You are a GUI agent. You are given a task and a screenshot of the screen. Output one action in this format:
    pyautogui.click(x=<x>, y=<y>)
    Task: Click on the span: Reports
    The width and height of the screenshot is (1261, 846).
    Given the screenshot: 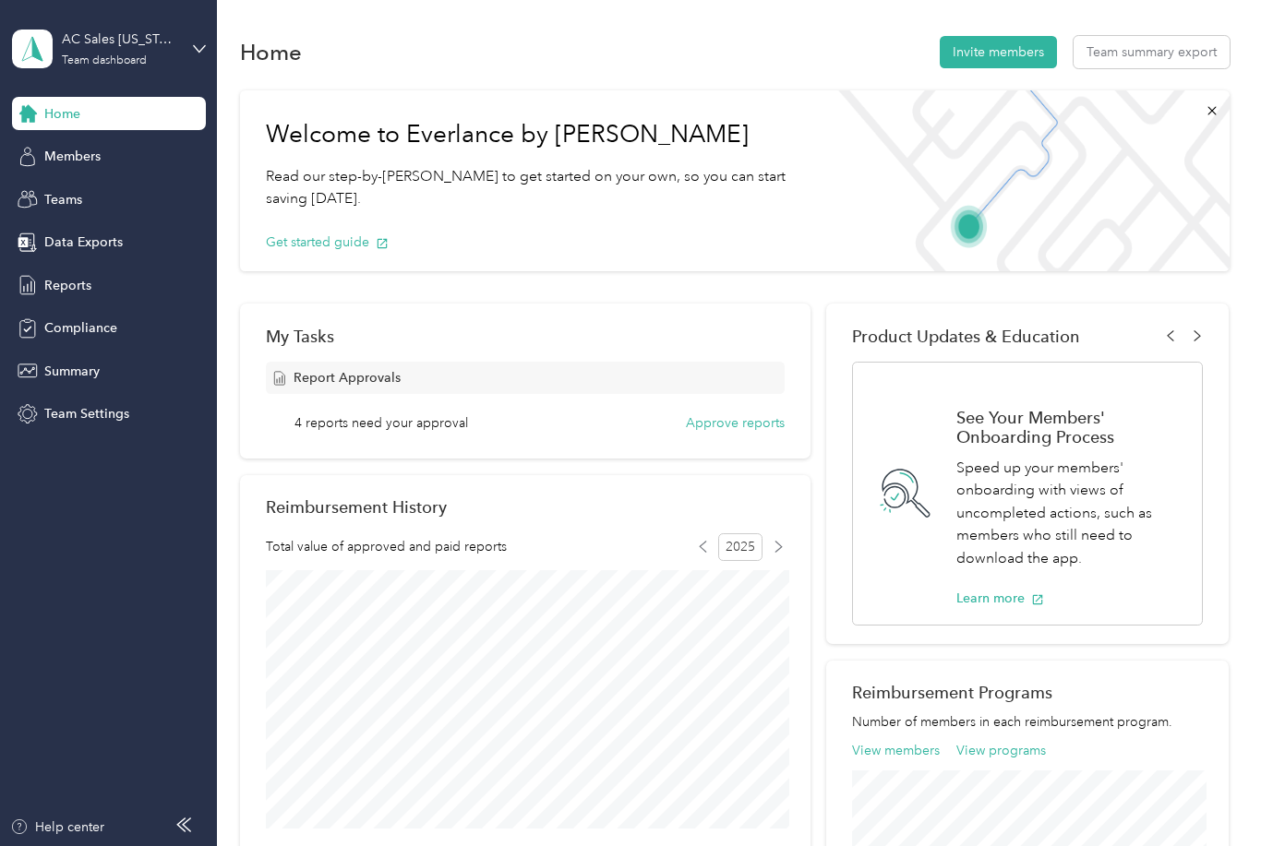 What is the action you would take?
    pyautogui.click(x=67, y=285)
    